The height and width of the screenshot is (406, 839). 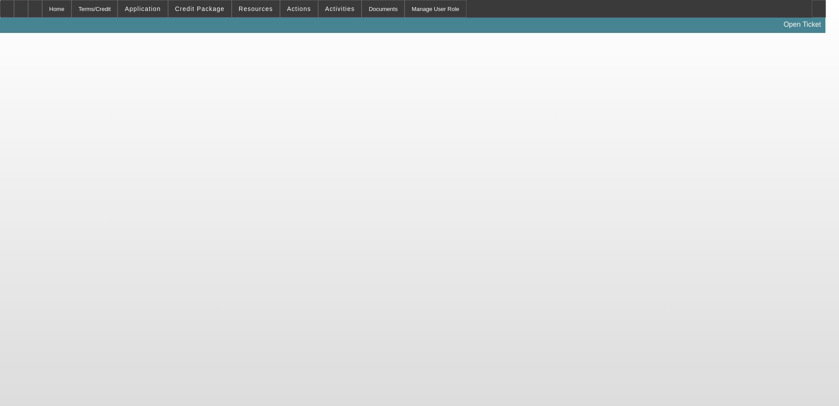 I want to click on button: Actions, so click(x=299, y=9).